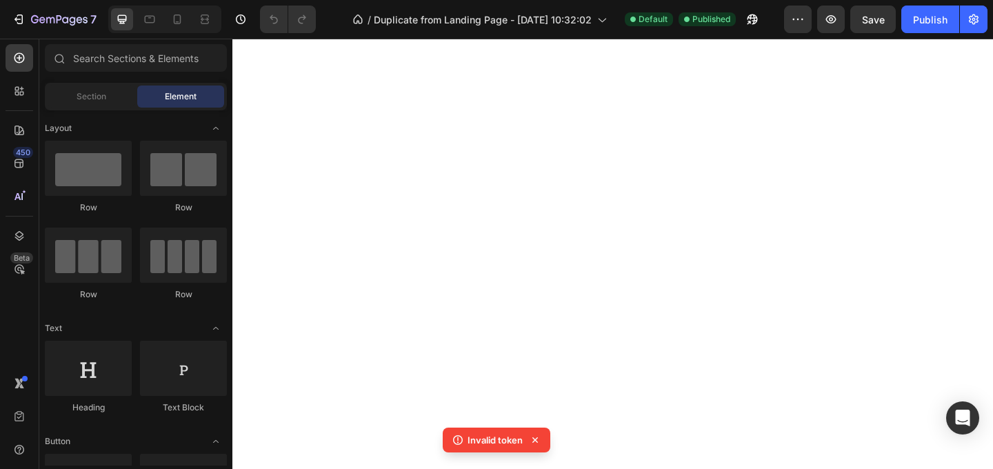  What do you see at coordinates (288, 19) in the screenshot?
I see `div: Undo/Redo` at bounding box center [288, 19].